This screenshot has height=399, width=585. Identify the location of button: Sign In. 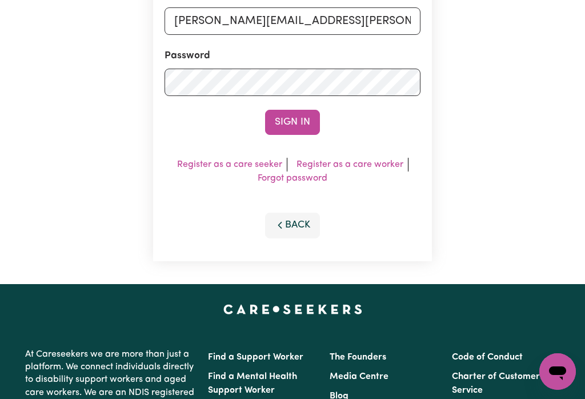
(293, 122).